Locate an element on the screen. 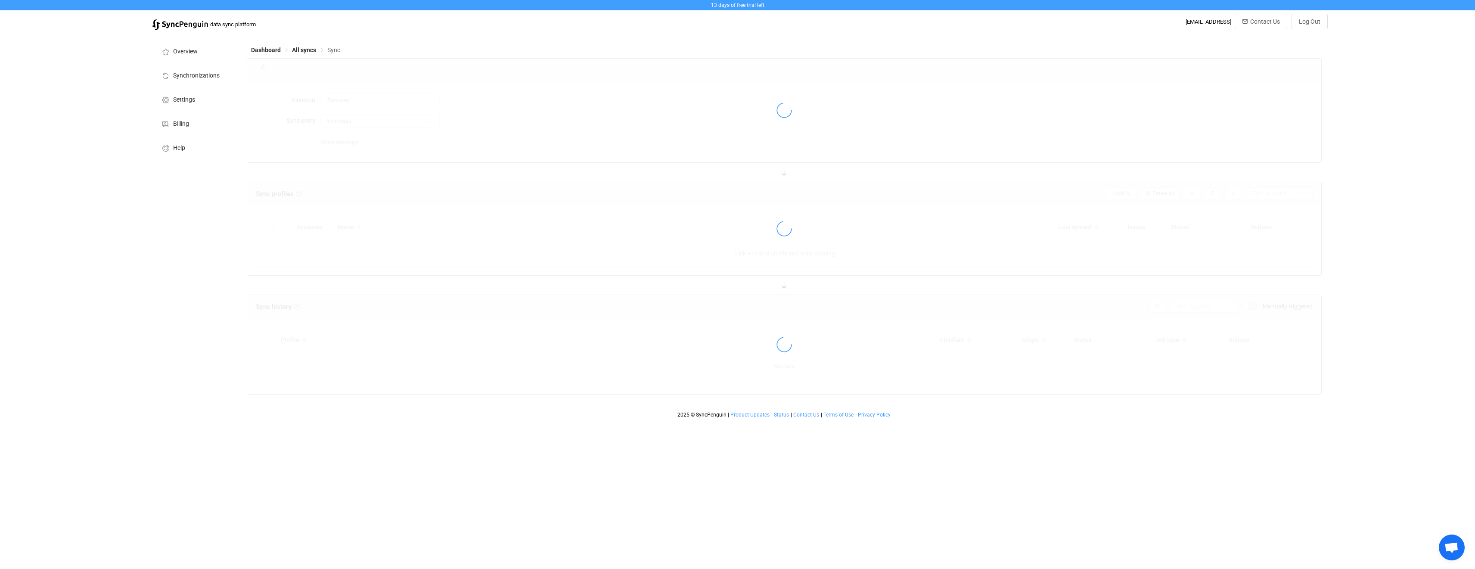  span: Log Out is located at coordinates (1309, 22).